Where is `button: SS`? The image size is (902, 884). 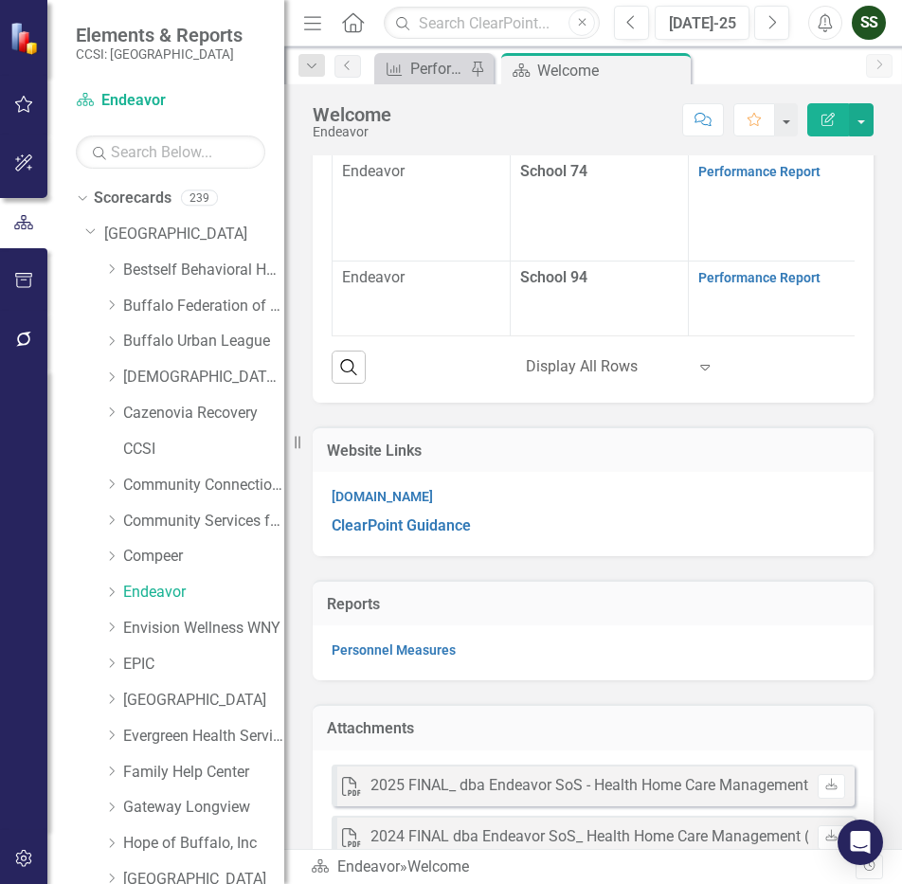
button: SS is located at coordinates (868, 23).